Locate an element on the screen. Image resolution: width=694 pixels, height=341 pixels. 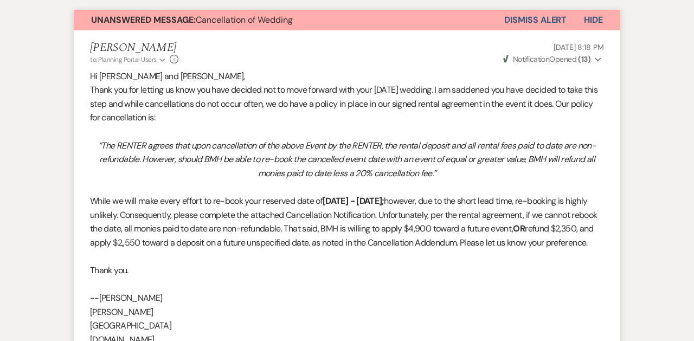
span: Opened is located at coordinates (547, 59).